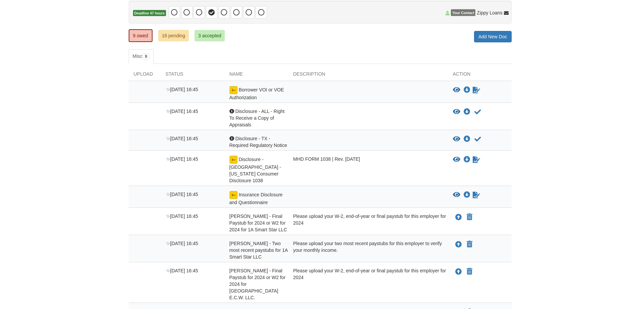 The height and width of the screenshot is (309, 640). Describe the element at coordinates (457, 90) in the screenshot. I see `button: View Borrower VOI or VOE Authorization` at that location.